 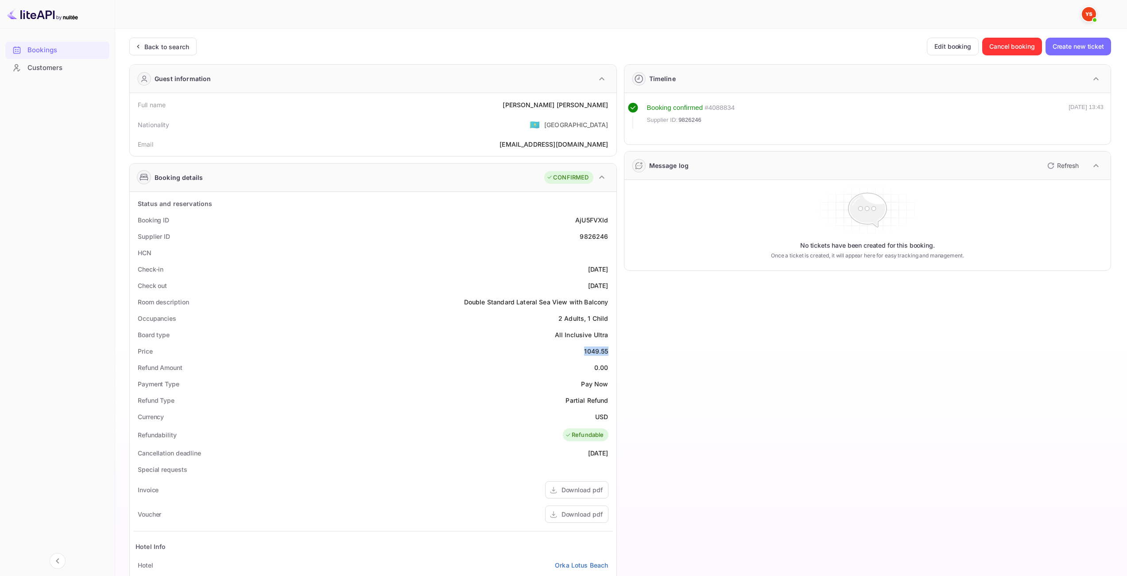 What do you see at coordinates (953, 47) in the screenshot?
I see `ya-tr-span: Edit booking` at bounding box center [953, 47].